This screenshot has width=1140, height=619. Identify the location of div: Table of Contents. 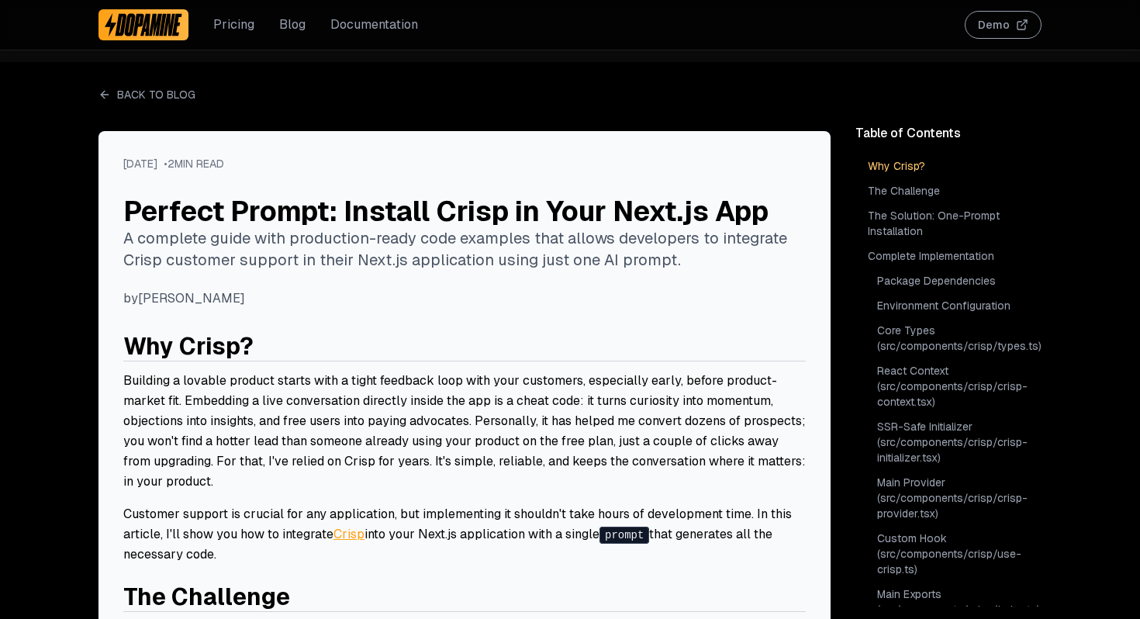
(949, 133).